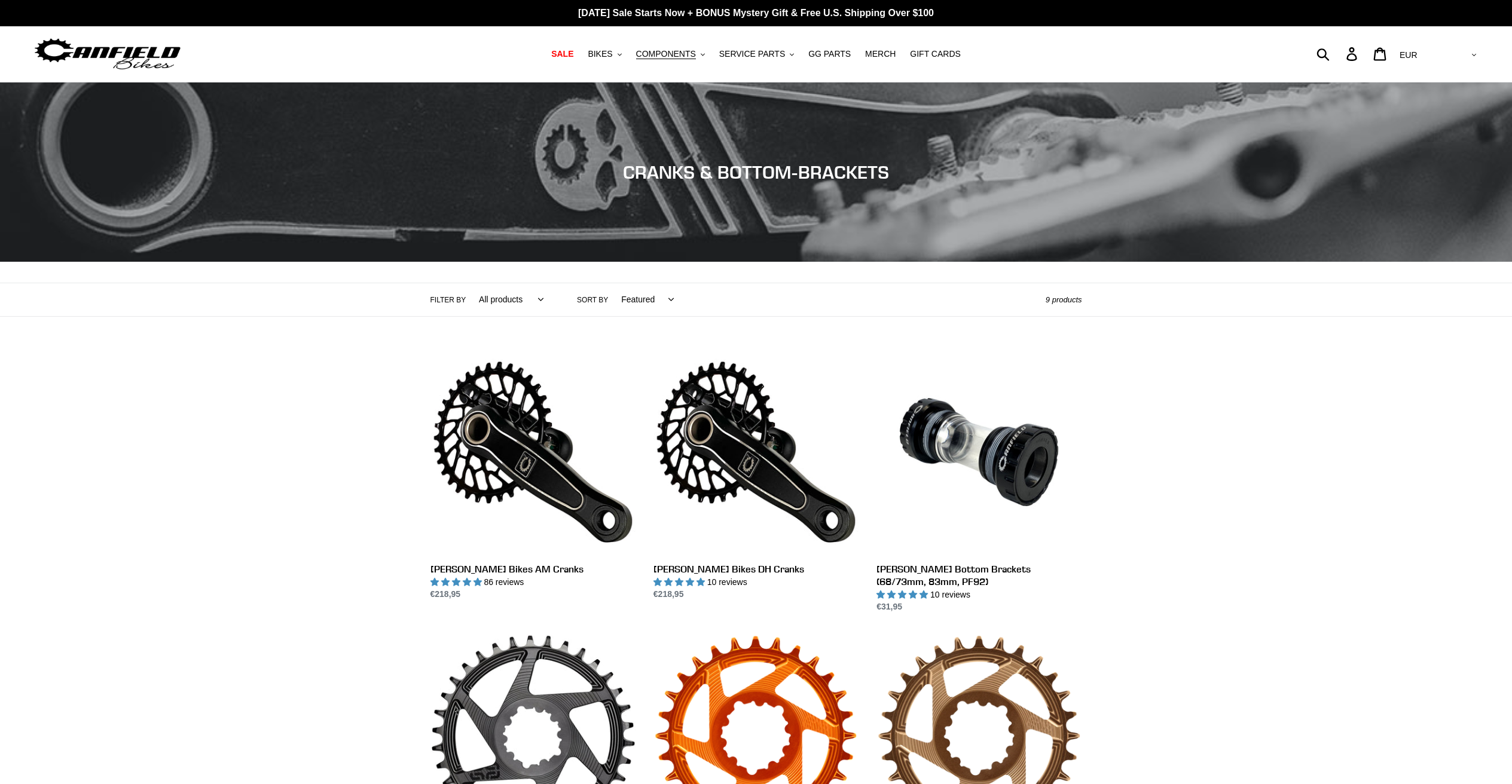 This screenshot has width=1512, height=784. Describe the element at coordinates (756, 172) in the screenshot. I see `span: CRANKS & BOTTOM-BRACKETS` at that location.